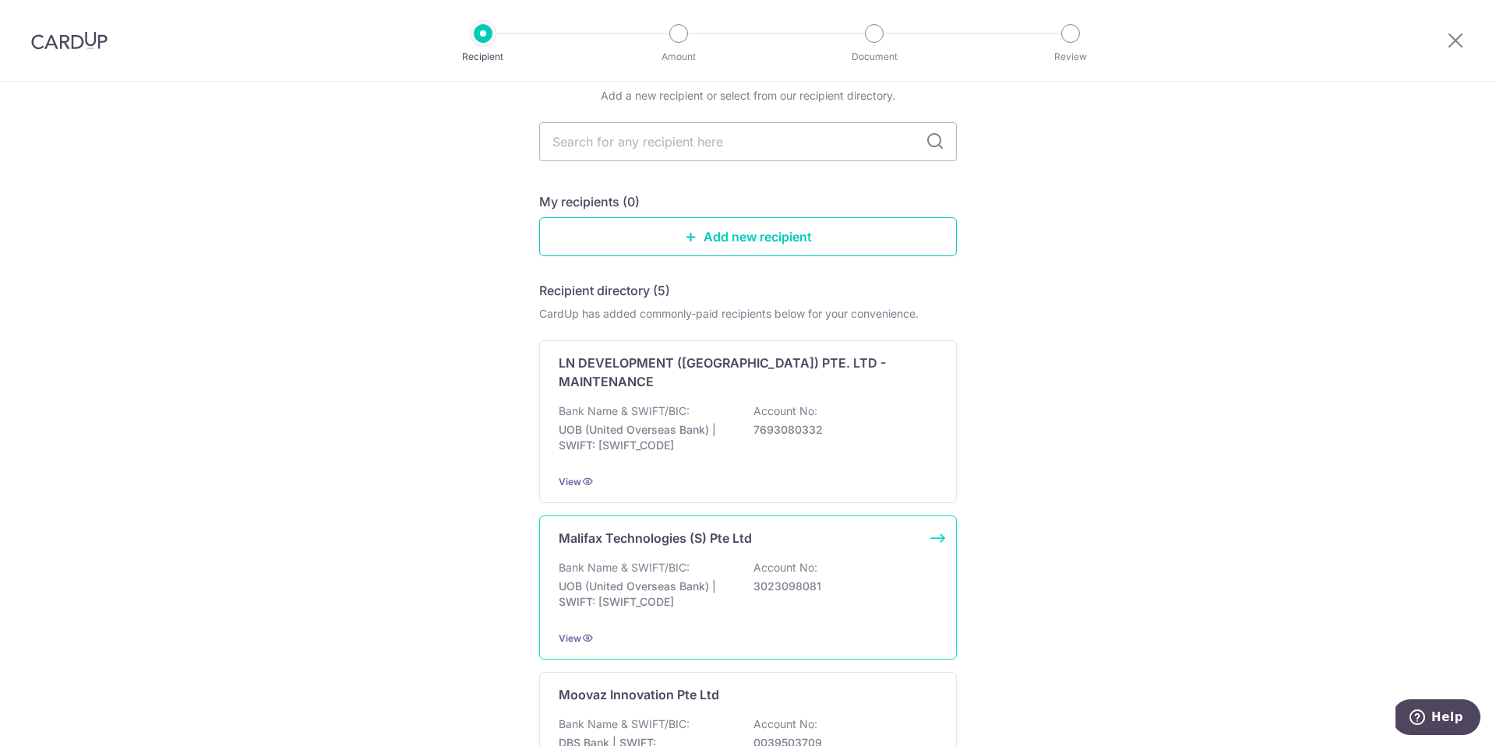  I want to click on input: Search for any recipient here, so click(748, 142).